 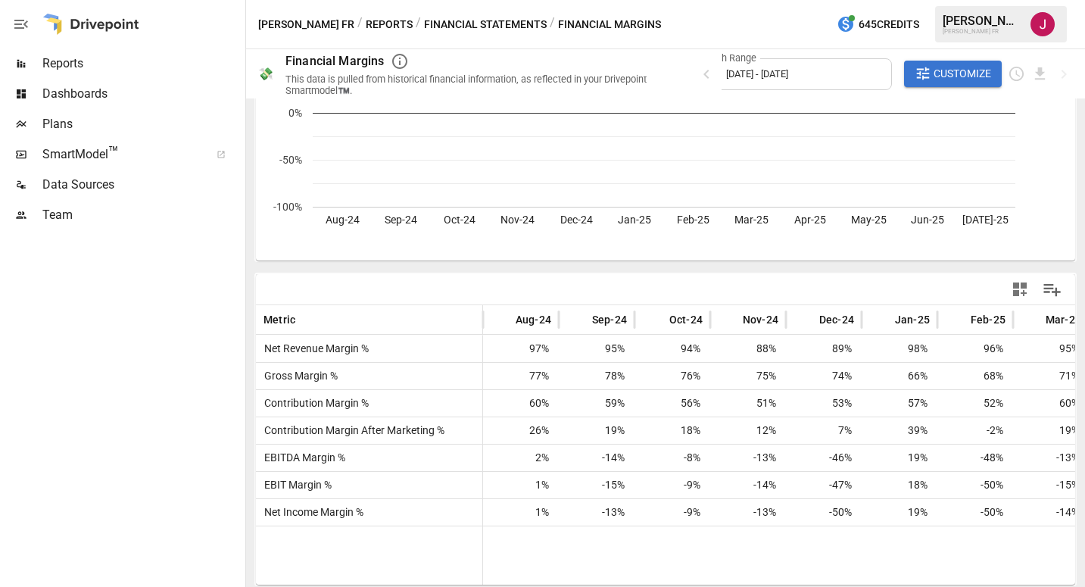 I want to click on span: 645 Credits, so click(x=889, y=24).